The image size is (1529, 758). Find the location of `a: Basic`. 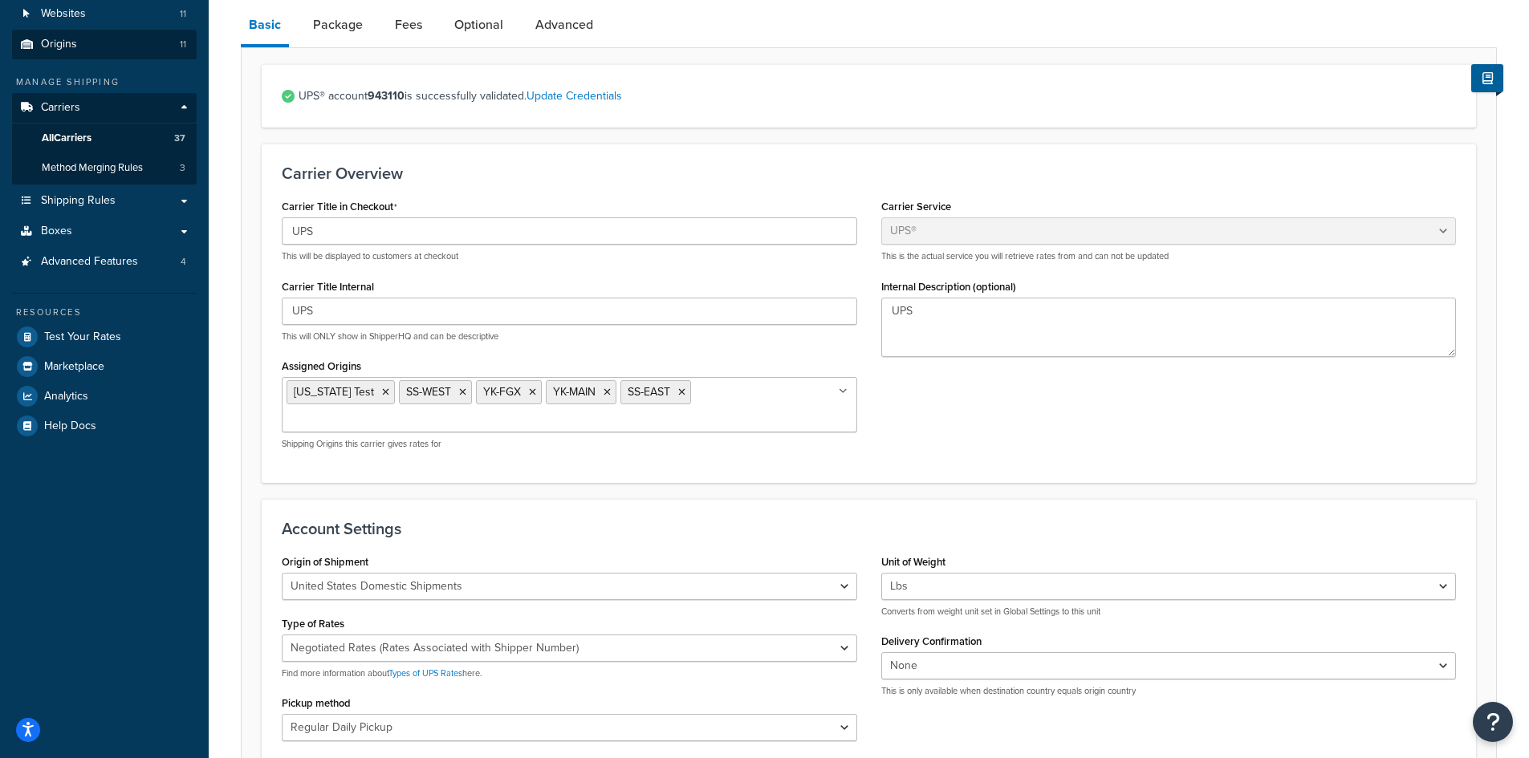

a: Basic is located at coordinates (265, 26).